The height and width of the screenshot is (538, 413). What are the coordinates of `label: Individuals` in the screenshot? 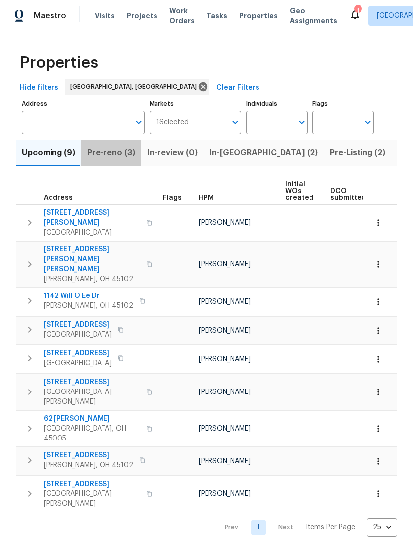 It's located at (277, 104).